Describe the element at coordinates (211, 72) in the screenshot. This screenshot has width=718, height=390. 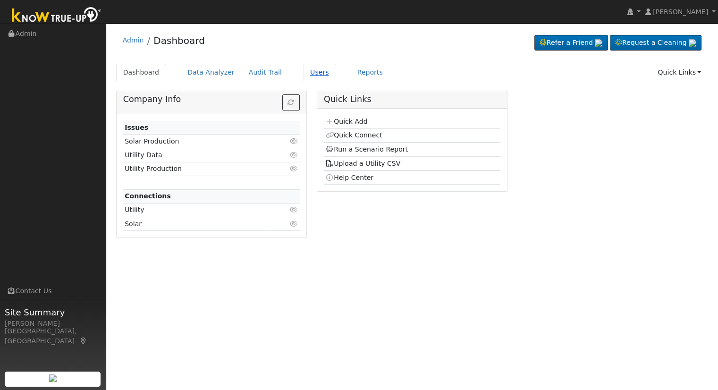
I see `a: Data Analyzer` at that location.